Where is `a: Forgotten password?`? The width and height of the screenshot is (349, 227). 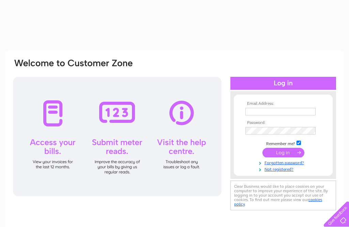 a: Forgotten password? is located at coordinates (284, 162).